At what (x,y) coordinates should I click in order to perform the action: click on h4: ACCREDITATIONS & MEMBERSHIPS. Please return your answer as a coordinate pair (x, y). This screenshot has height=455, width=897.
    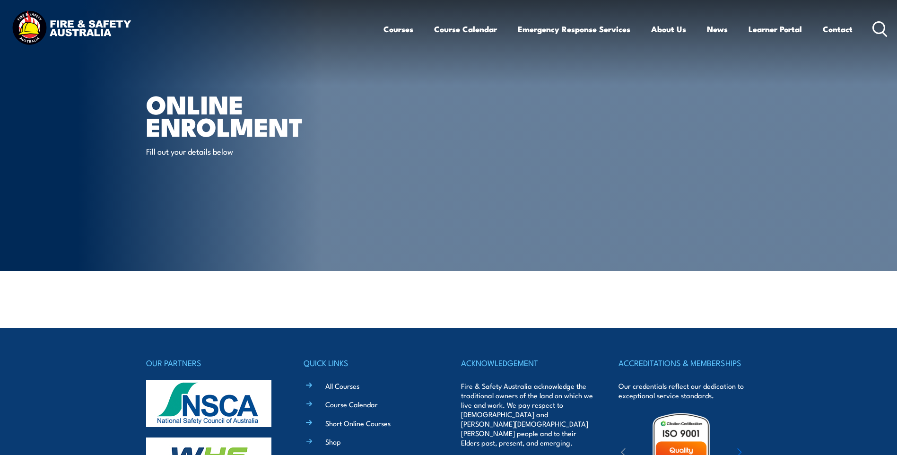
    Looking at the image, I should click on (684, 363).